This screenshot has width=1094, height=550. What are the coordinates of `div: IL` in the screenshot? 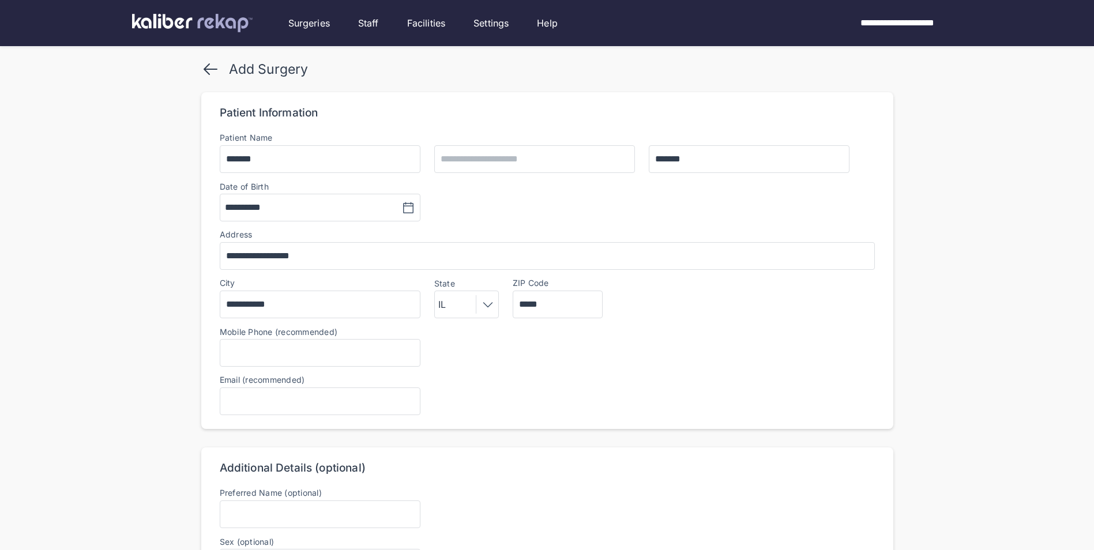 It's located at (444, 304).